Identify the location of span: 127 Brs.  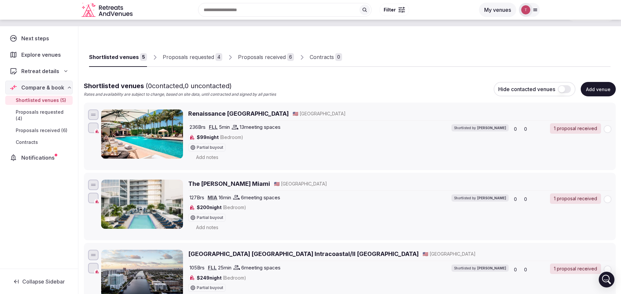
(197, 197).